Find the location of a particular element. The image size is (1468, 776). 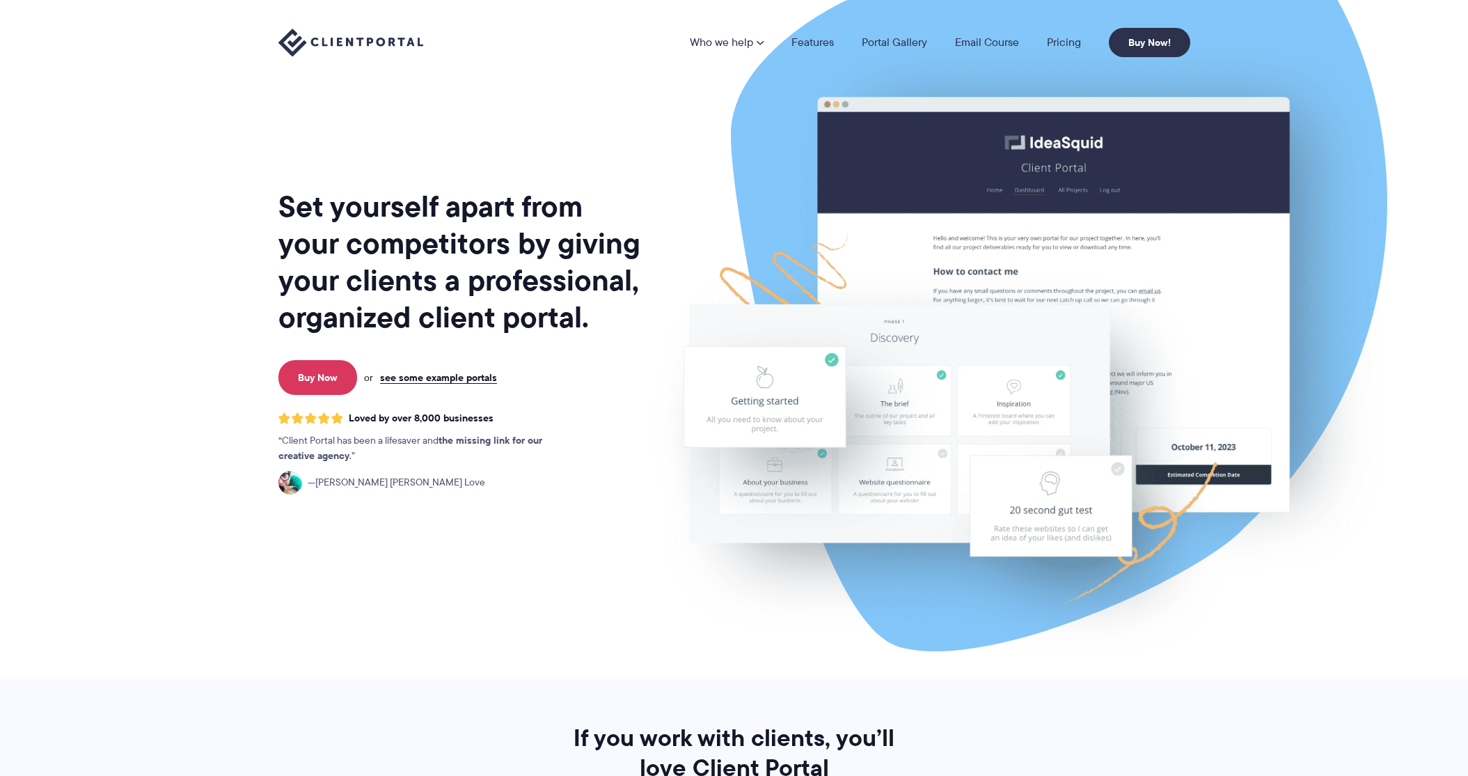

a: Who we help is located at coordinates (727, 42).